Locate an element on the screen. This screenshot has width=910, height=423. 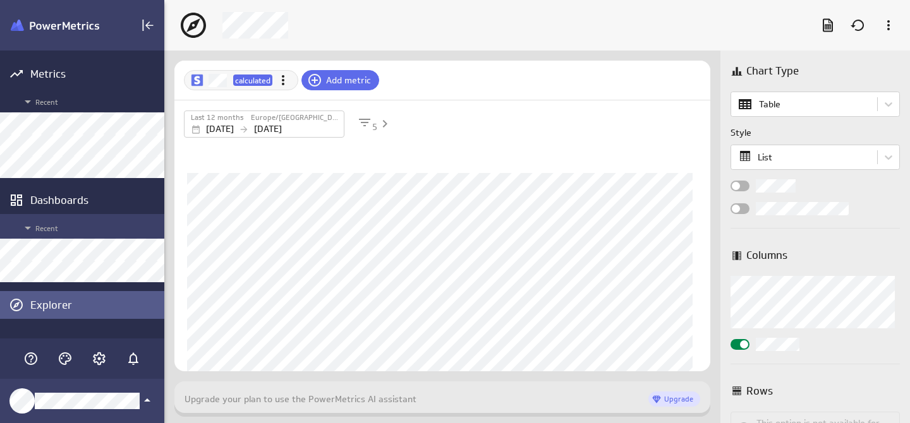
img: image1969453350040672647.png is located at coordinates (197, 80).